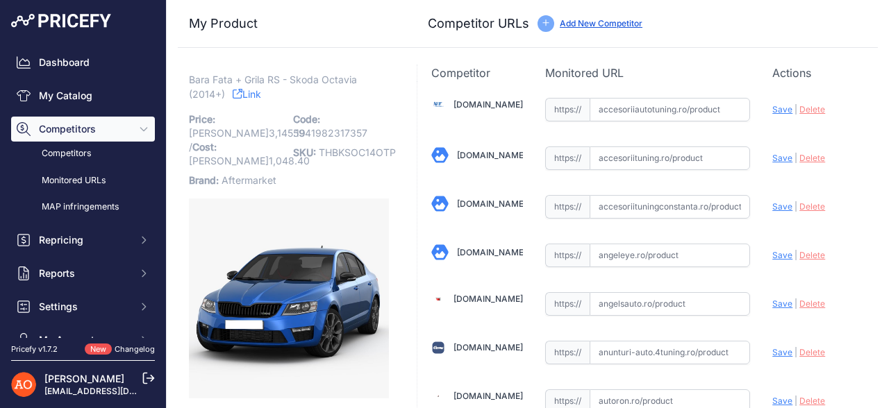 The height and width of the screenshot is (408, 882). Describe the element at coordinates (83, 63) in the screenshot. I see `a: Dashboard` at that location.